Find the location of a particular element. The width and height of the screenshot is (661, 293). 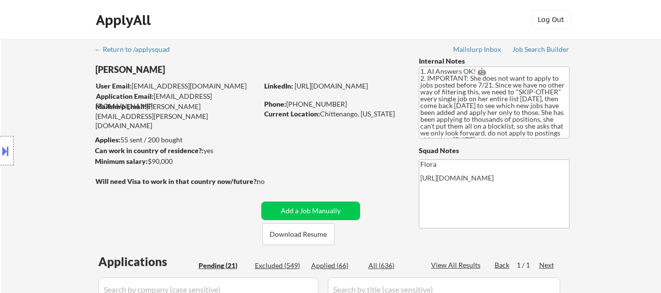

button: Add a Job Manually is located at coordinates (311, 211).